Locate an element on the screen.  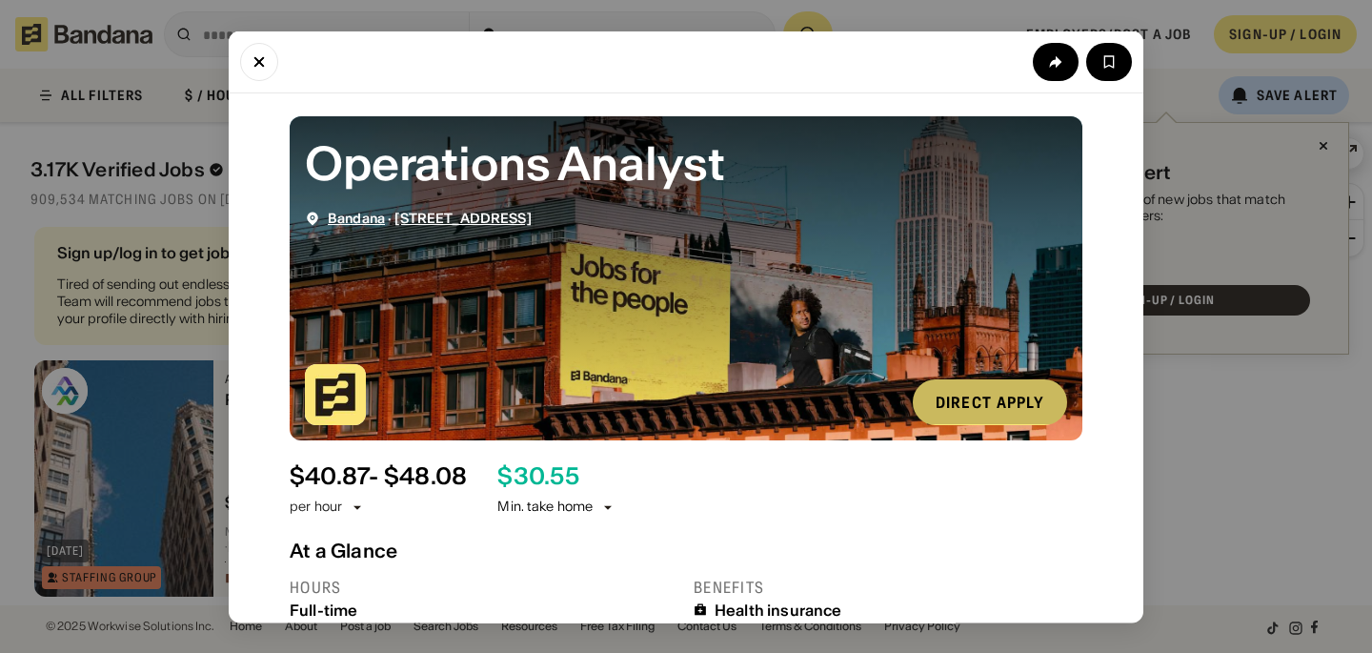
div: Health insurance is located at coordinates (779, 609).